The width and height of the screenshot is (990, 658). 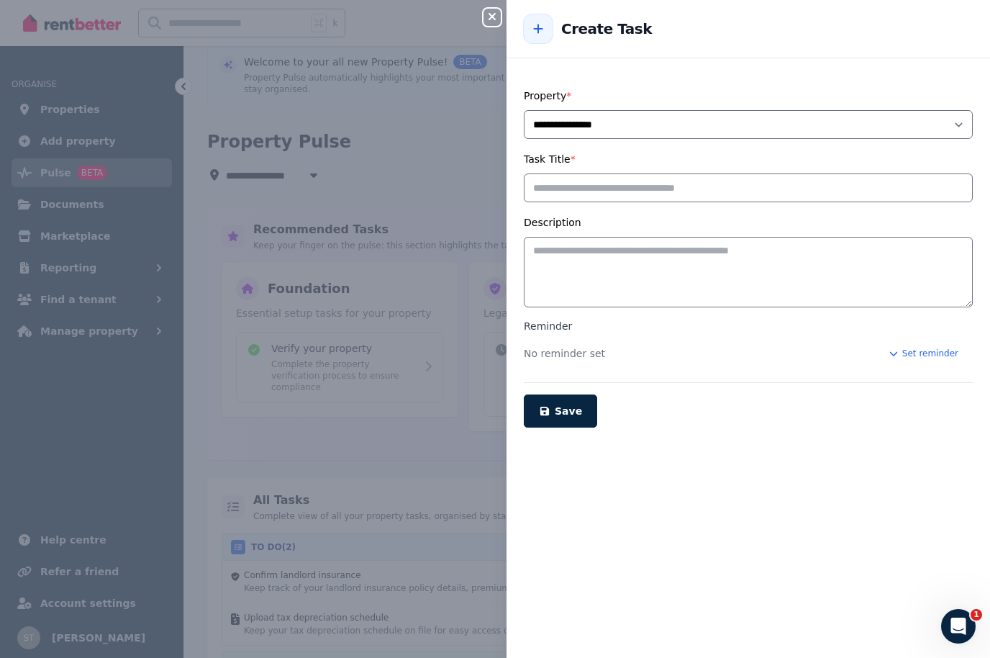 What do you see at coordinates (923, 353) in the screenshot?
I see `button: Set reminder` at bounding box center [923, 353].